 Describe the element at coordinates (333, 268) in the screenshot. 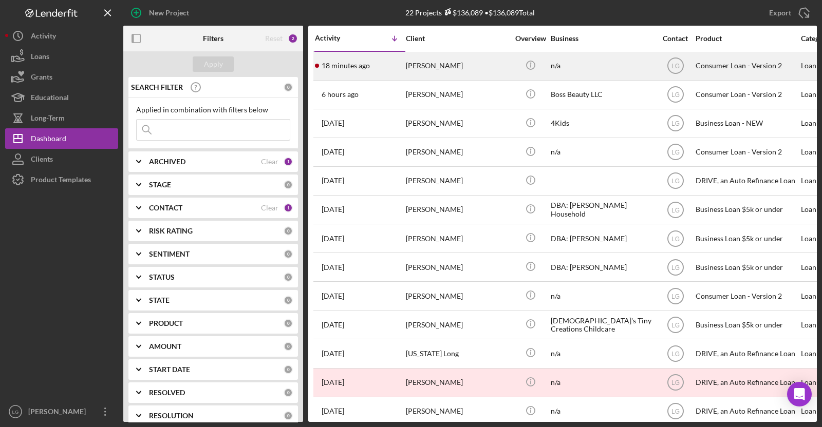

I see `time: 2025-10-08 19:33` at that location.